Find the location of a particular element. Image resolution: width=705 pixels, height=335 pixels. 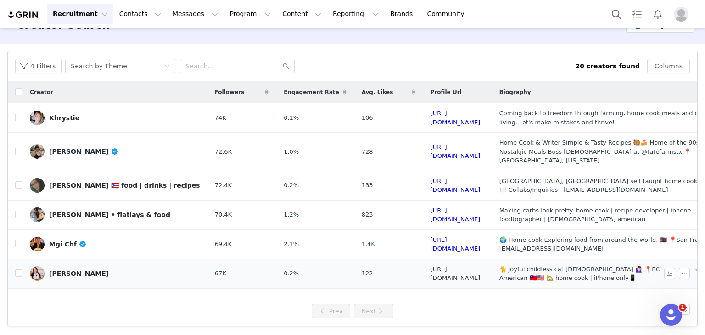

button: Reporting is located at coordinates (356, 14).